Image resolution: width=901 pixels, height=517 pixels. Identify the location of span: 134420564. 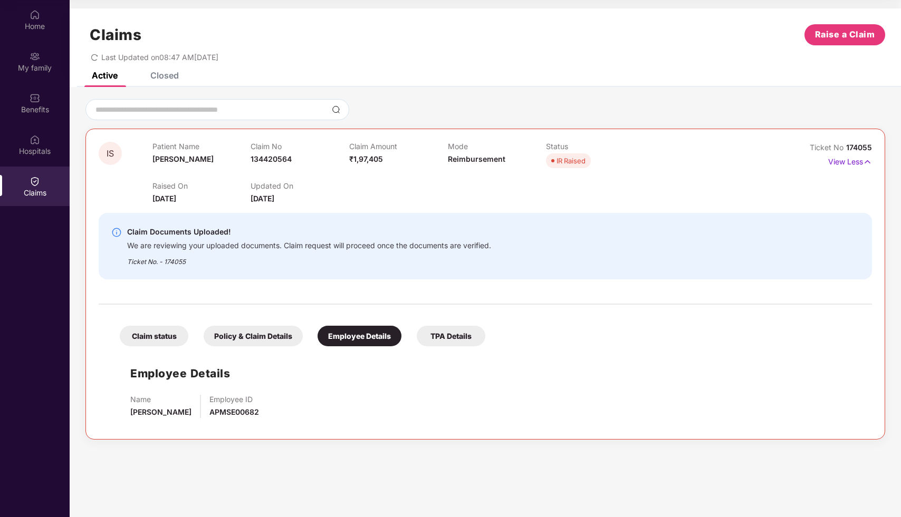
(271, 159).